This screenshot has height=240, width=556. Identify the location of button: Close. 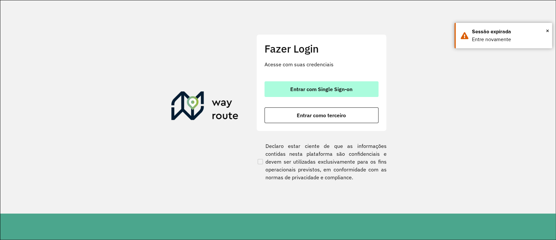
(548, 31).